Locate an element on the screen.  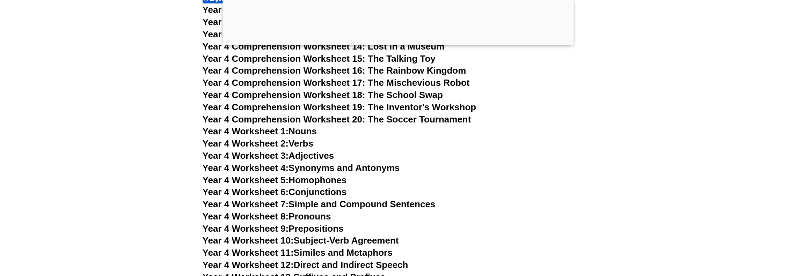
a: Year 4 Worksheet 5:Homophones is located at coordinates (275, 180).